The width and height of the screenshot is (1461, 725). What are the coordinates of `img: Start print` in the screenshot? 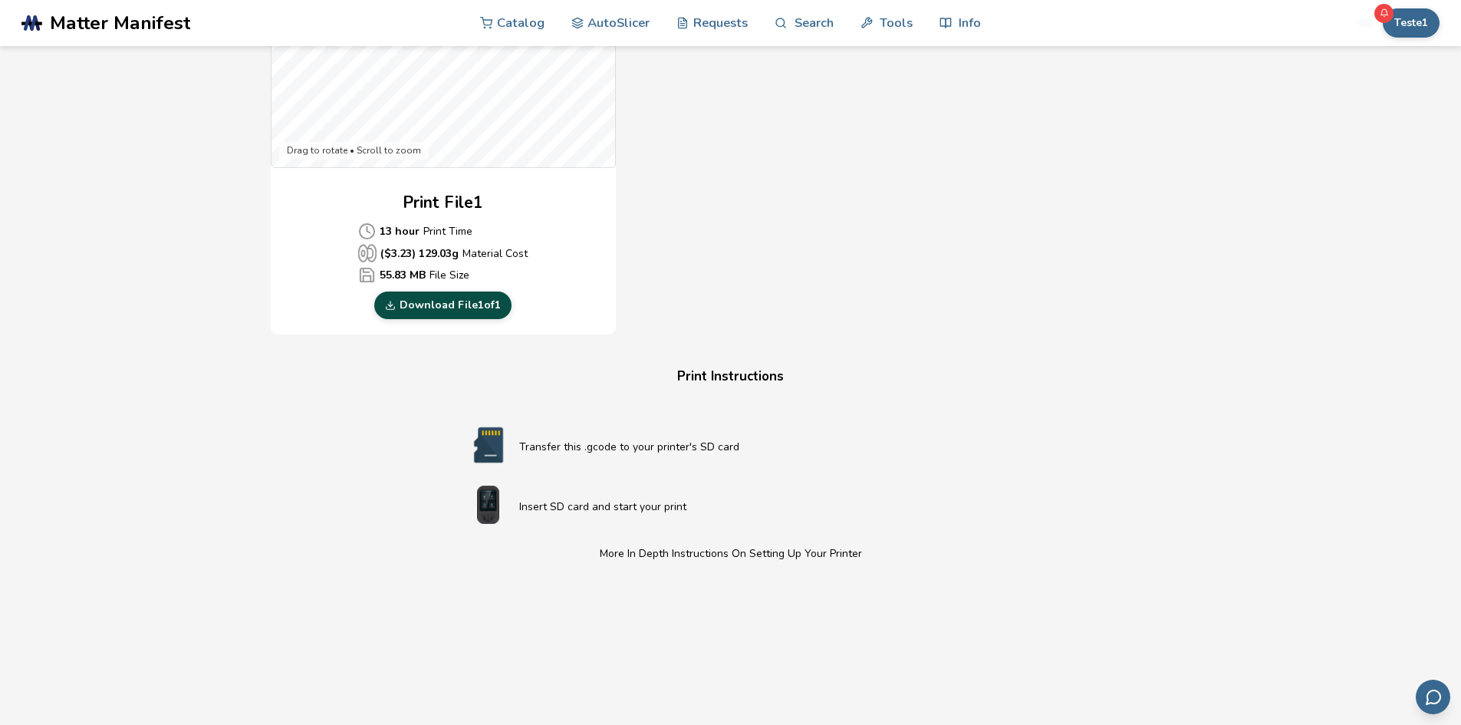 It's located at (488, 505).